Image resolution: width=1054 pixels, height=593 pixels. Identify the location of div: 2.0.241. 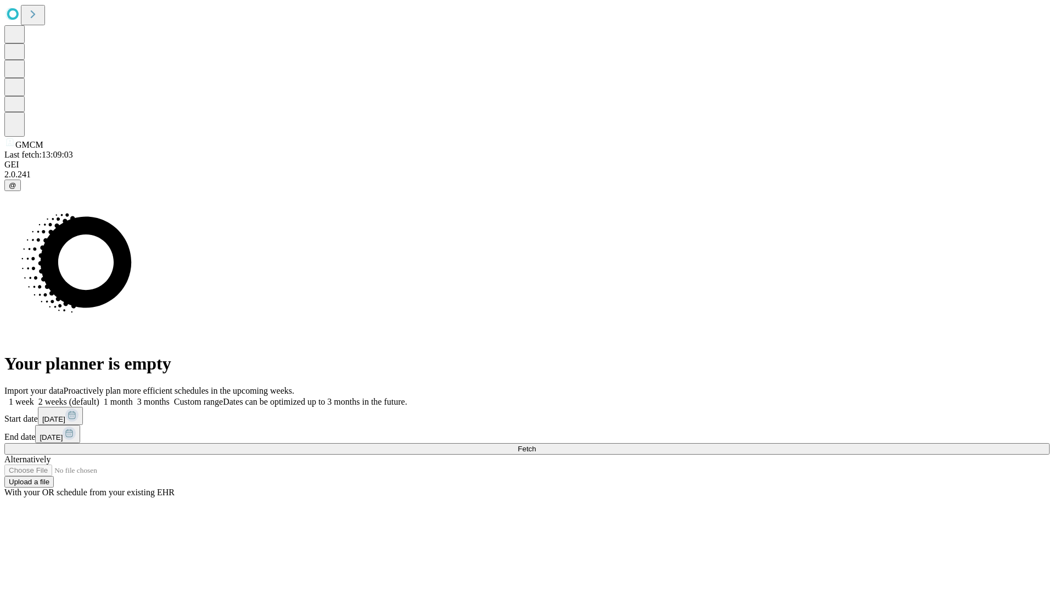
(527, 175).